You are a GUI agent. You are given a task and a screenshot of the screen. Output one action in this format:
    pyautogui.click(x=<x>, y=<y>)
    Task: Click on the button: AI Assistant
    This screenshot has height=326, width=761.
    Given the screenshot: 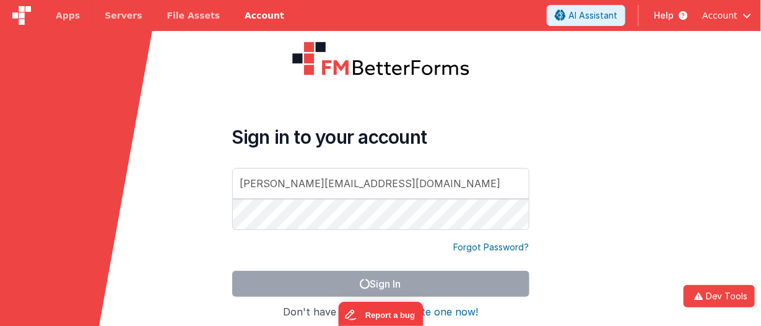 What is the action you would take?
    pyautogui.click(x=586, y=15)
    